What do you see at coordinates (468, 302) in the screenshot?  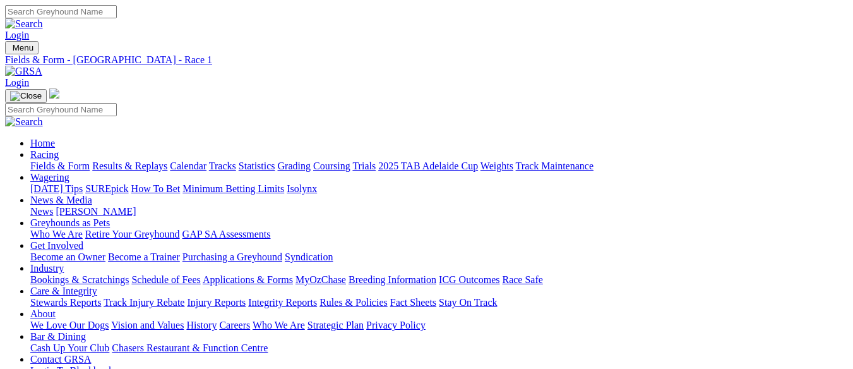 I see `a: Stay On Track` at bounding box center [468, 302].